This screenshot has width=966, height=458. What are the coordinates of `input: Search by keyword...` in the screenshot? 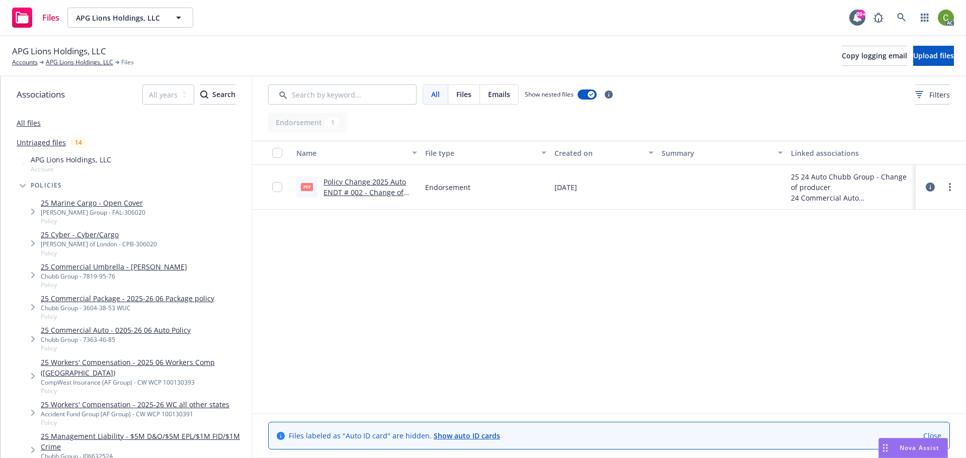 It's located at (342, 95).